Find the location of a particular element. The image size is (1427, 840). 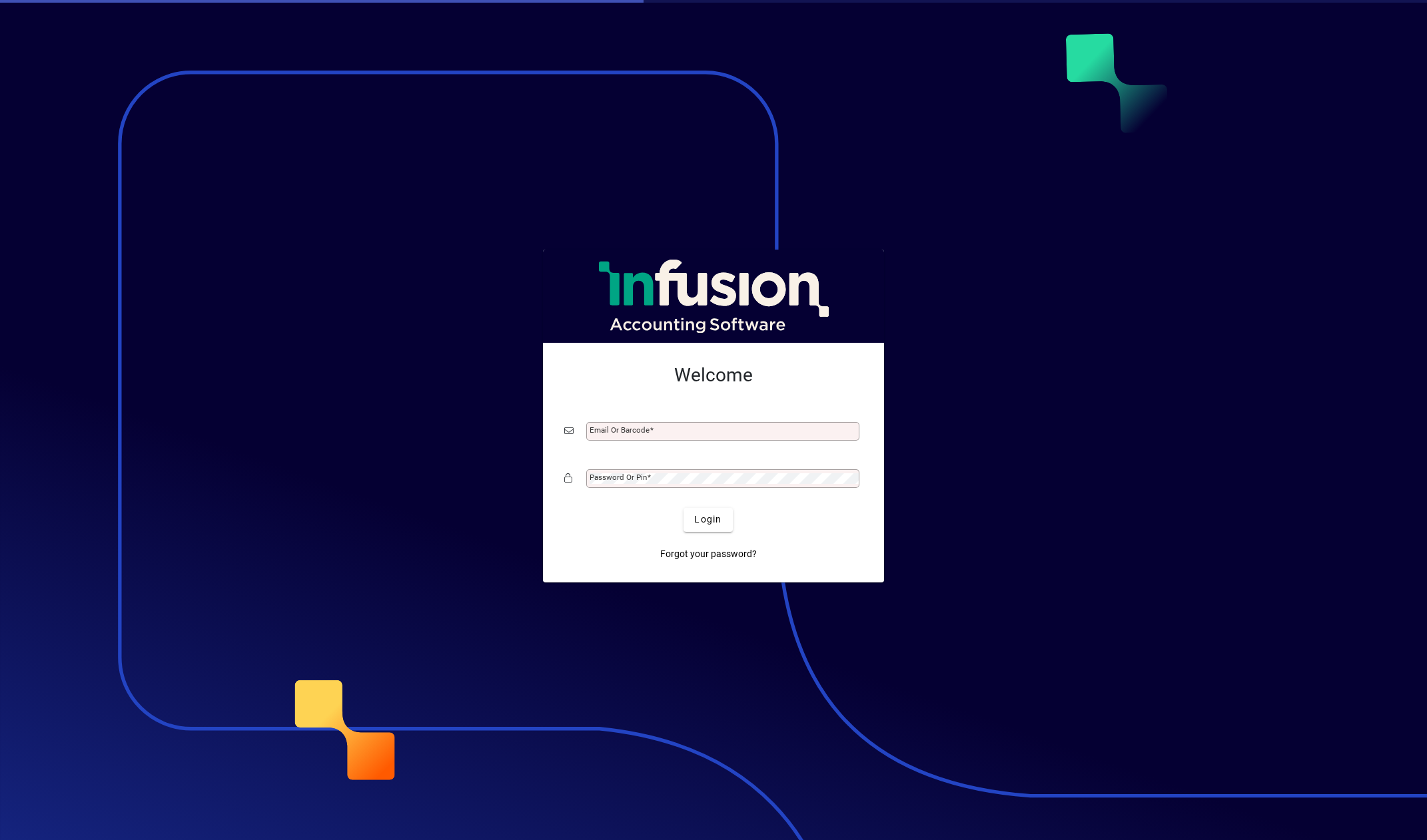

mat-label: Email or Barcode is located at coordinates (620, 431).